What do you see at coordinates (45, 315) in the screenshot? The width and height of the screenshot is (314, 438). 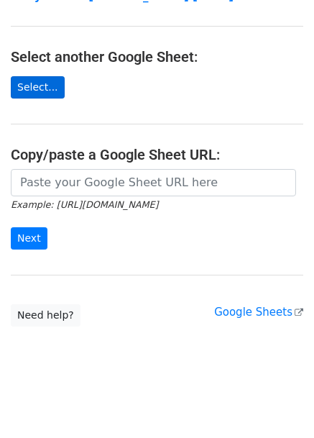 I see `a: Need help?` at bounding box center [45, 315].